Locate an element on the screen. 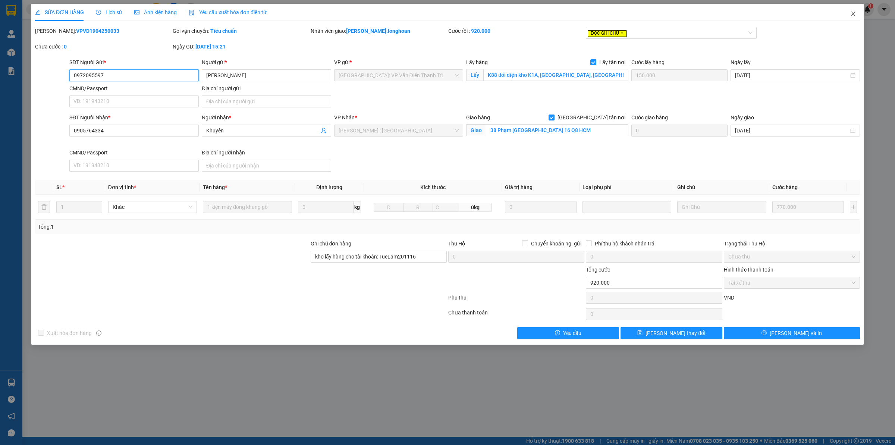 This screenshot has height=445, width=895. div: Cước rồi : is located at coordinates (516, 31).